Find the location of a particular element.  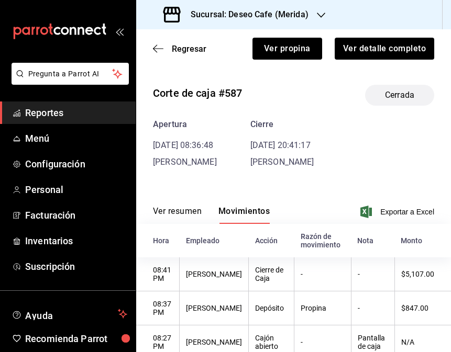

th: Acción is located at coordinates (271, 241).